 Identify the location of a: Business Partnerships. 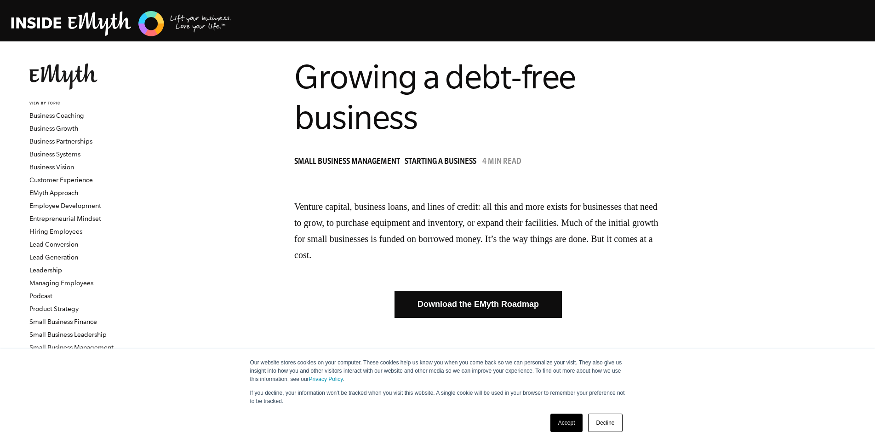
(61, 141).